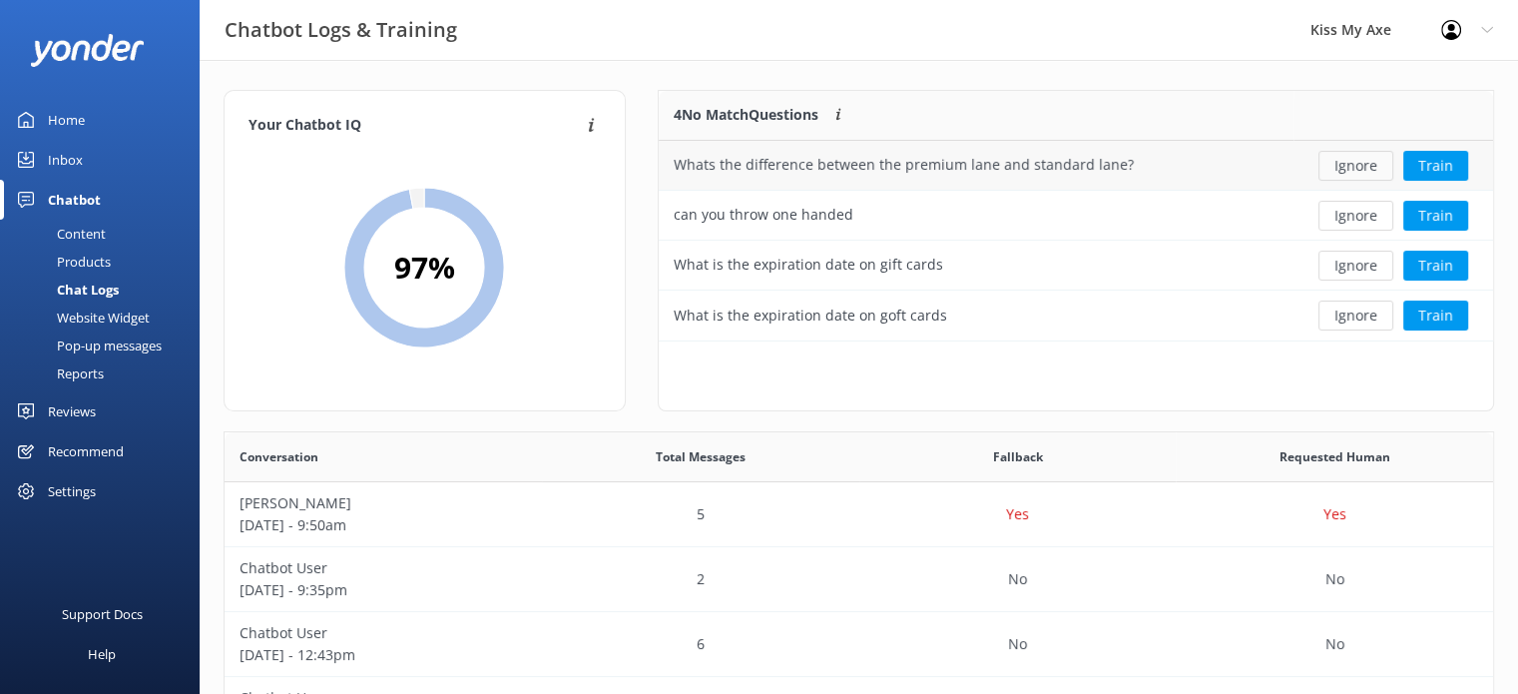  Describe the element at coordinates (86, 451) in the screenshot. I see `div: Recommend` at that location.